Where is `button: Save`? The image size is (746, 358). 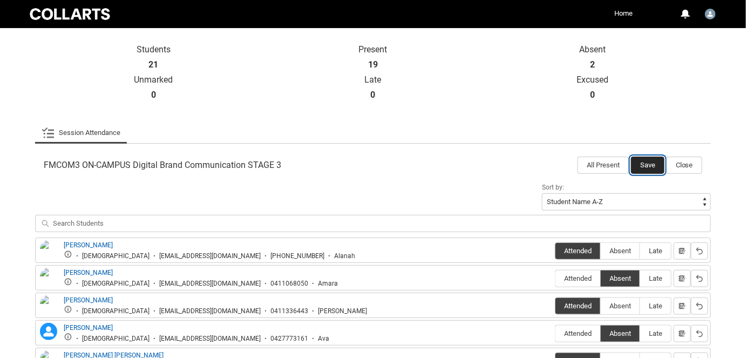
button: Save is located at coordinates (648, 165).